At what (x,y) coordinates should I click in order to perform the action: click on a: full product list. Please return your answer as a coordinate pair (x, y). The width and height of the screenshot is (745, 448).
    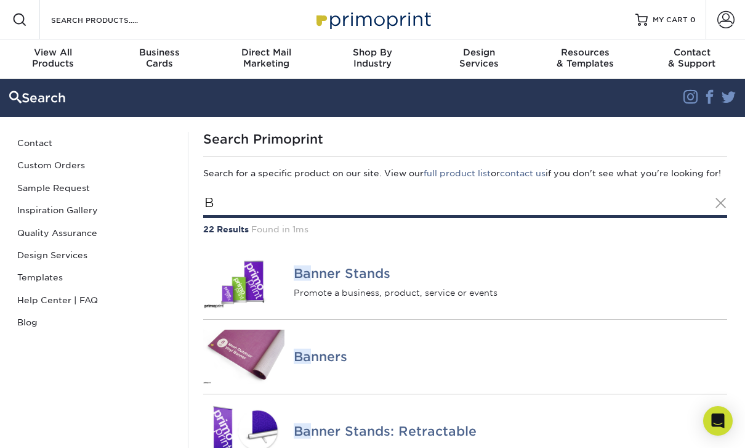
    Looking at the image, I should click on (457, 173).